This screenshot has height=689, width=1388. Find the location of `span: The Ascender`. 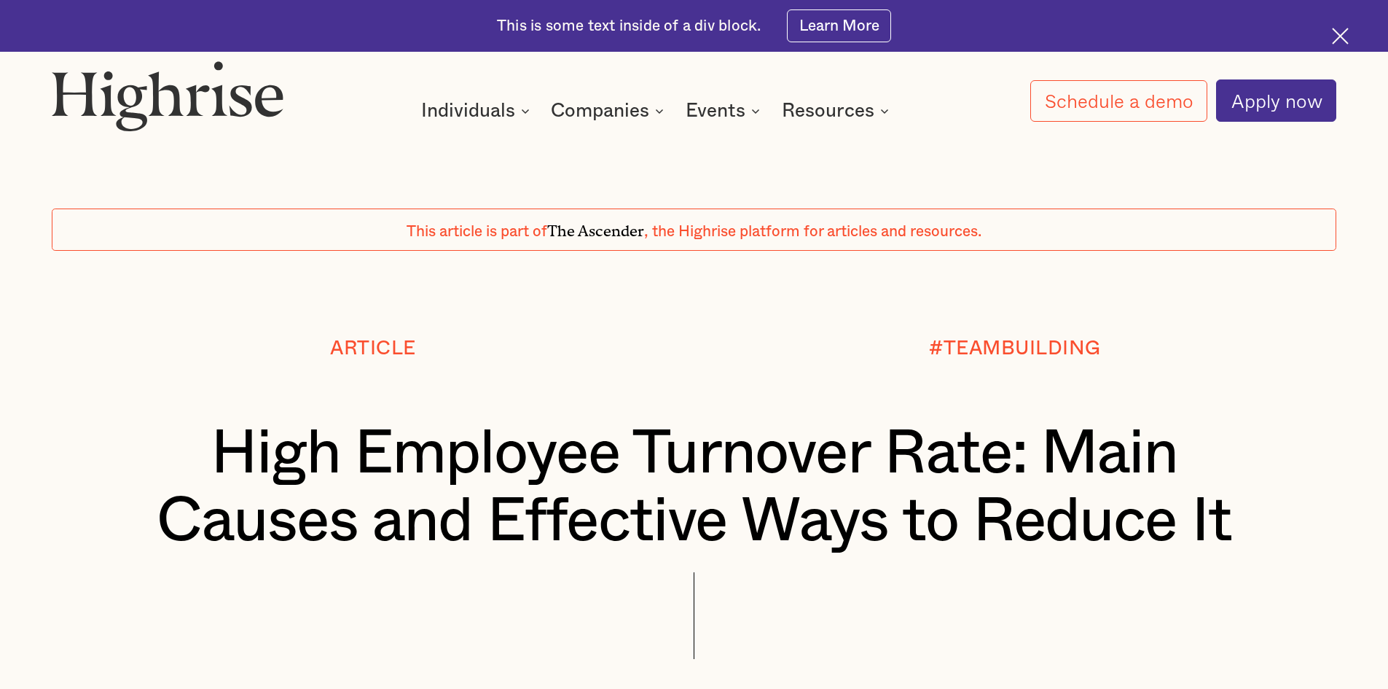

span: The Ascender is located at coordinates (595, 227).